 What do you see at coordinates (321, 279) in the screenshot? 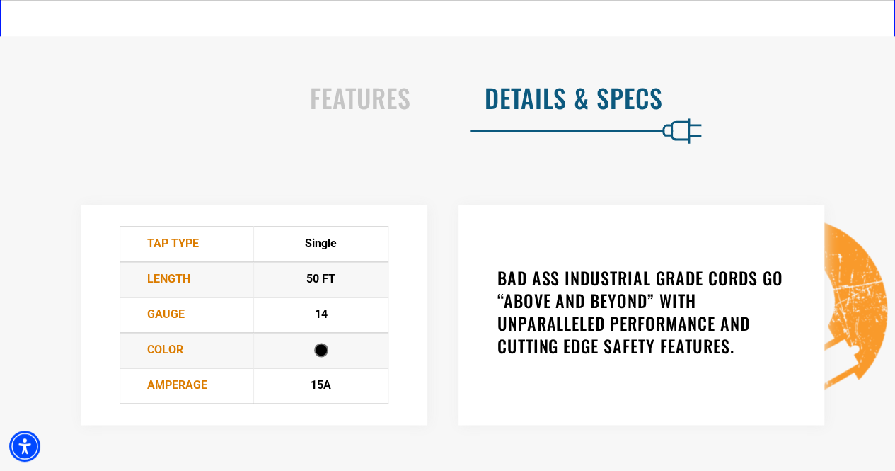
I see `div: 50 FT` at bounding box center [321, 279].